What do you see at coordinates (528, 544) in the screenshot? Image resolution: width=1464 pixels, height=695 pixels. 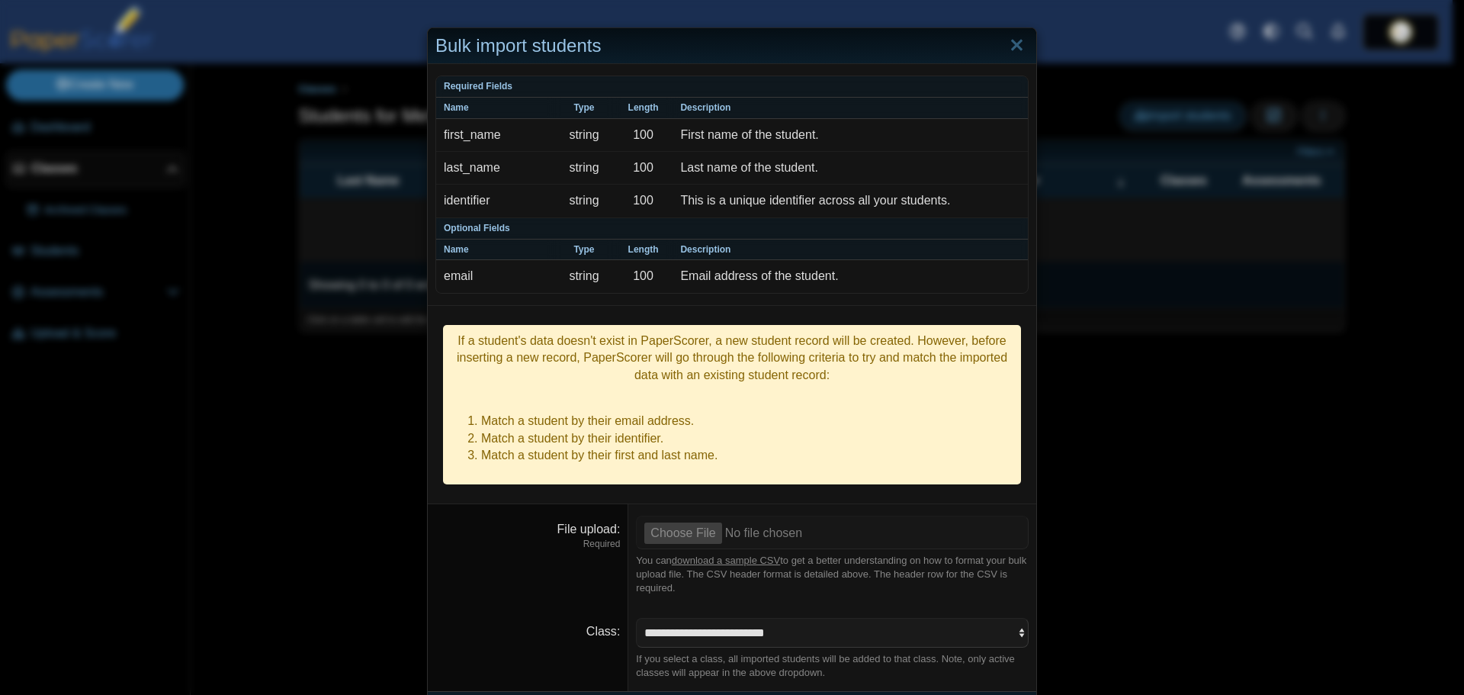 I see `dfn: Required` at bounding box center [528, 544].